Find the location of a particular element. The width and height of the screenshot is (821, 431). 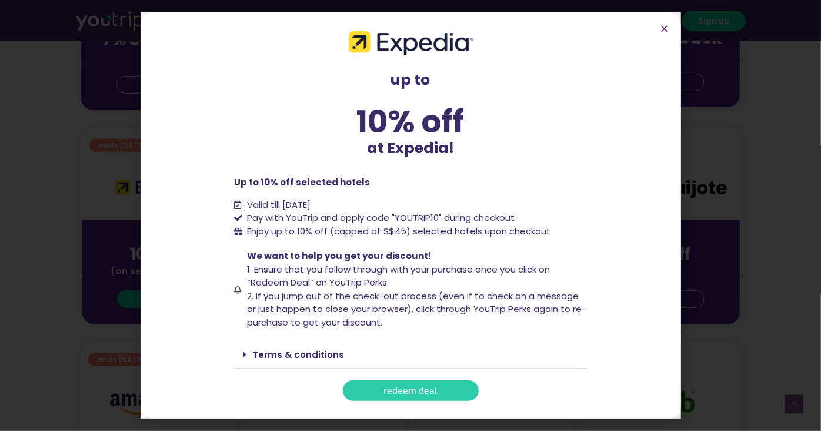

span: Enjoy up to 10% off (capped at S$45) selected hotels upon checkout is located at coordinates (398, 231).